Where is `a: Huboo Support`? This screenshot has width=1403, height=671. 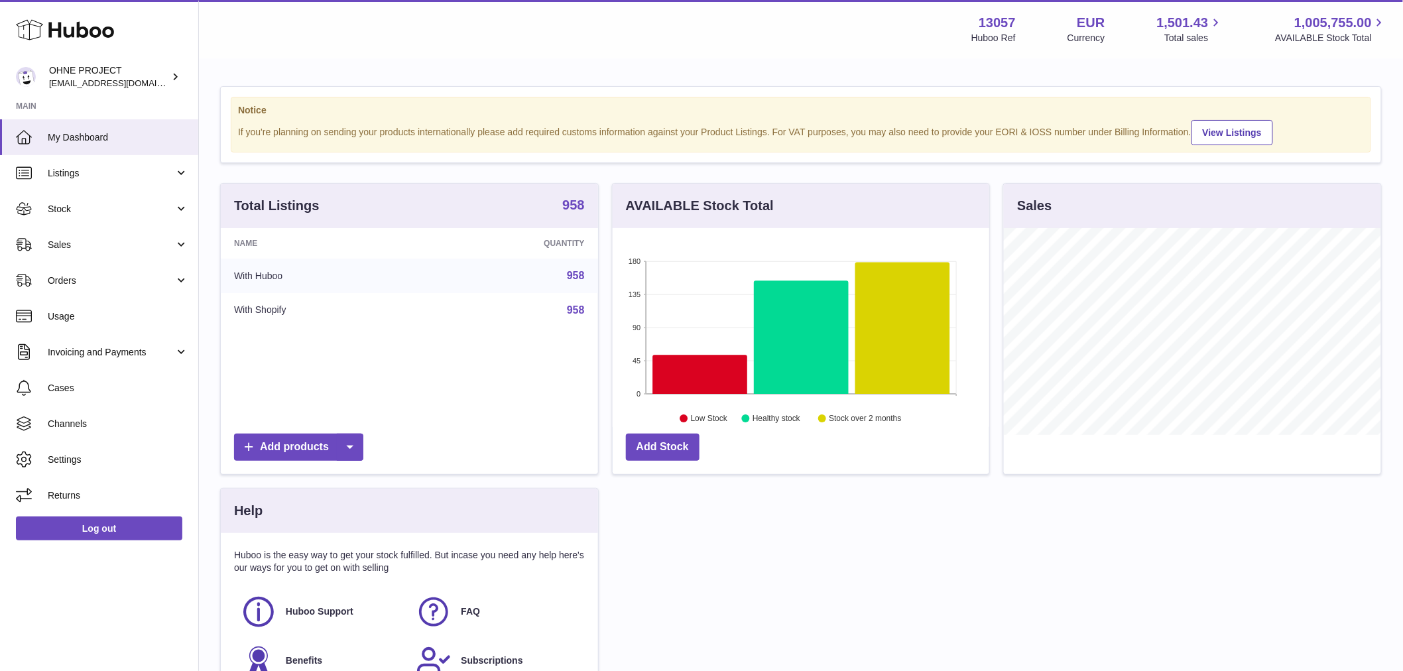 a: Huboo Support is located at coordinates (322, 612).